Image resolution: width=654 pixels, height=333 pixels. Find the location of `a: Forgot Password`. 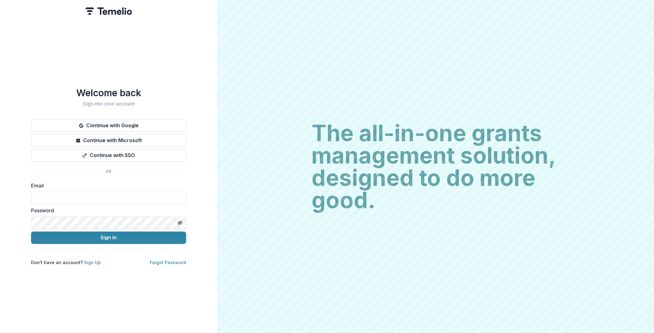

a: Forgot Password is located at coordinates (168, 262).